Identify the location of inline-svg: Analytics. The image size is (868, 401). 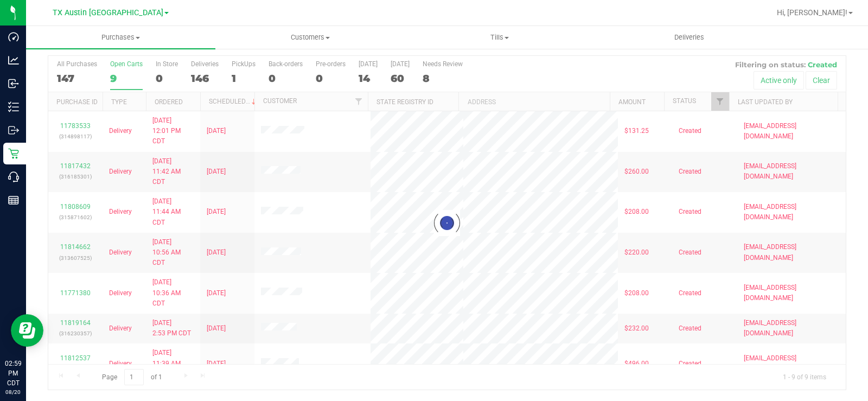
(14, 60).